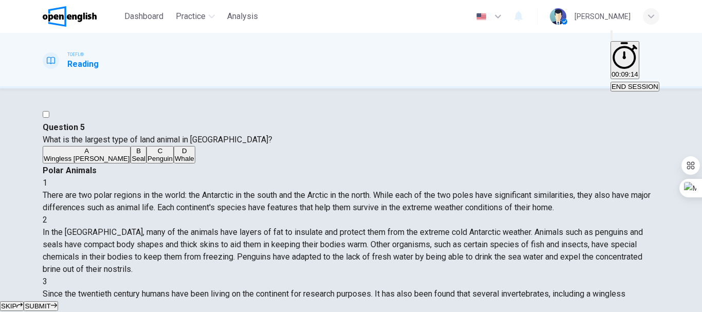  Describe the element at coordinates (138, 151) in the screenshot. I see `div: B` at that location.